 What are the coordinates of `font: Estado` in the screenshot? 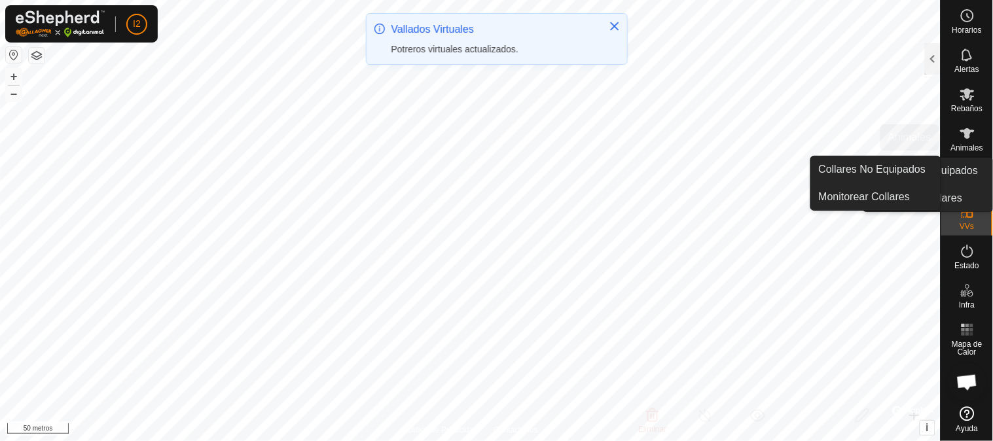 It's located at (967, 266).